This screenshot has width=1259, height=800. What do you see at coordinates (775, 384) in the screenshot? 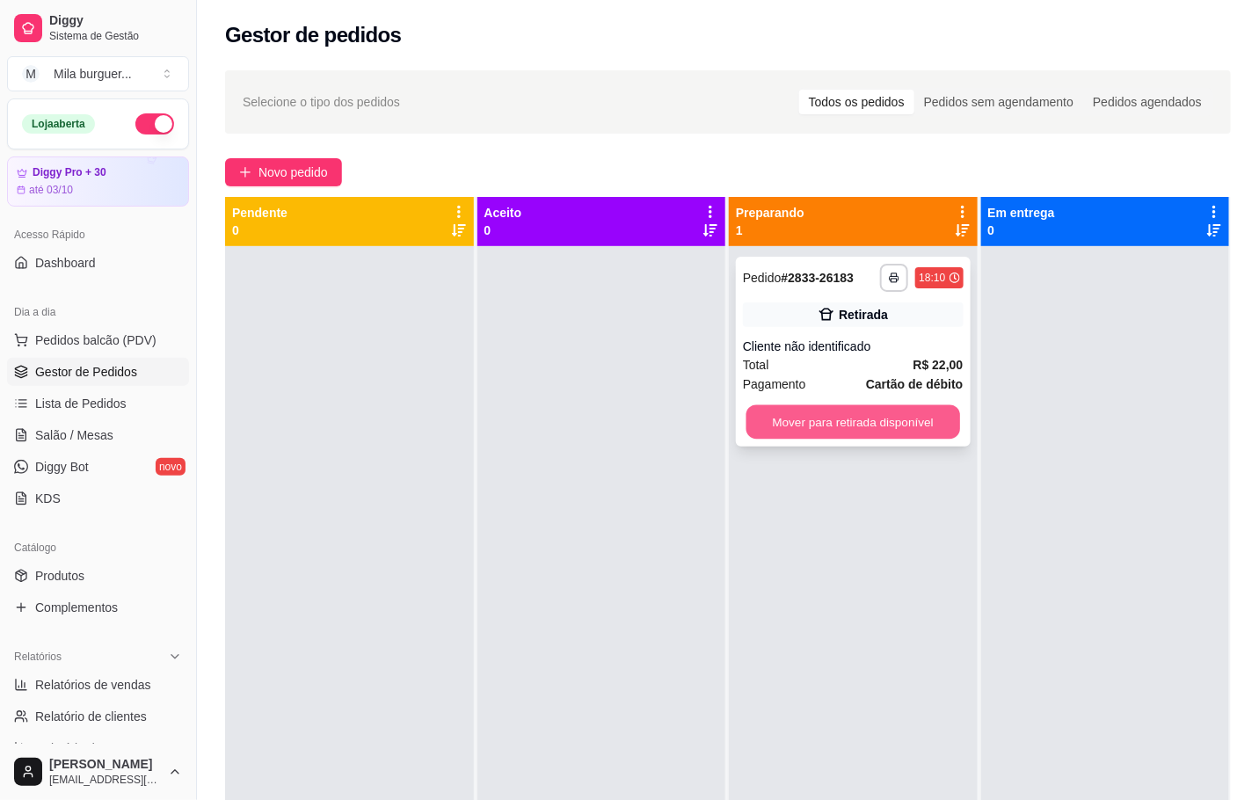
I see `span: Pagamento` at bounding box center [775, 384].